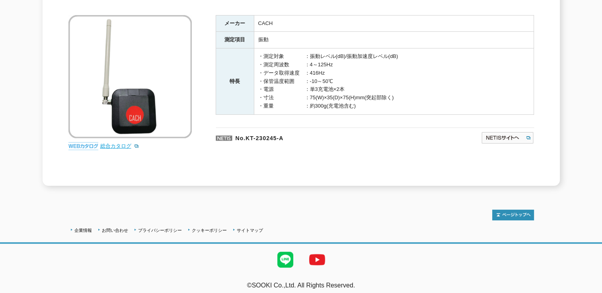 The width and height of the screenshot is (602, 293). What do you see at coordinates (250, 231) in the screenshot?
I see `a: サイトマップ` at bounding box center [250, 231].